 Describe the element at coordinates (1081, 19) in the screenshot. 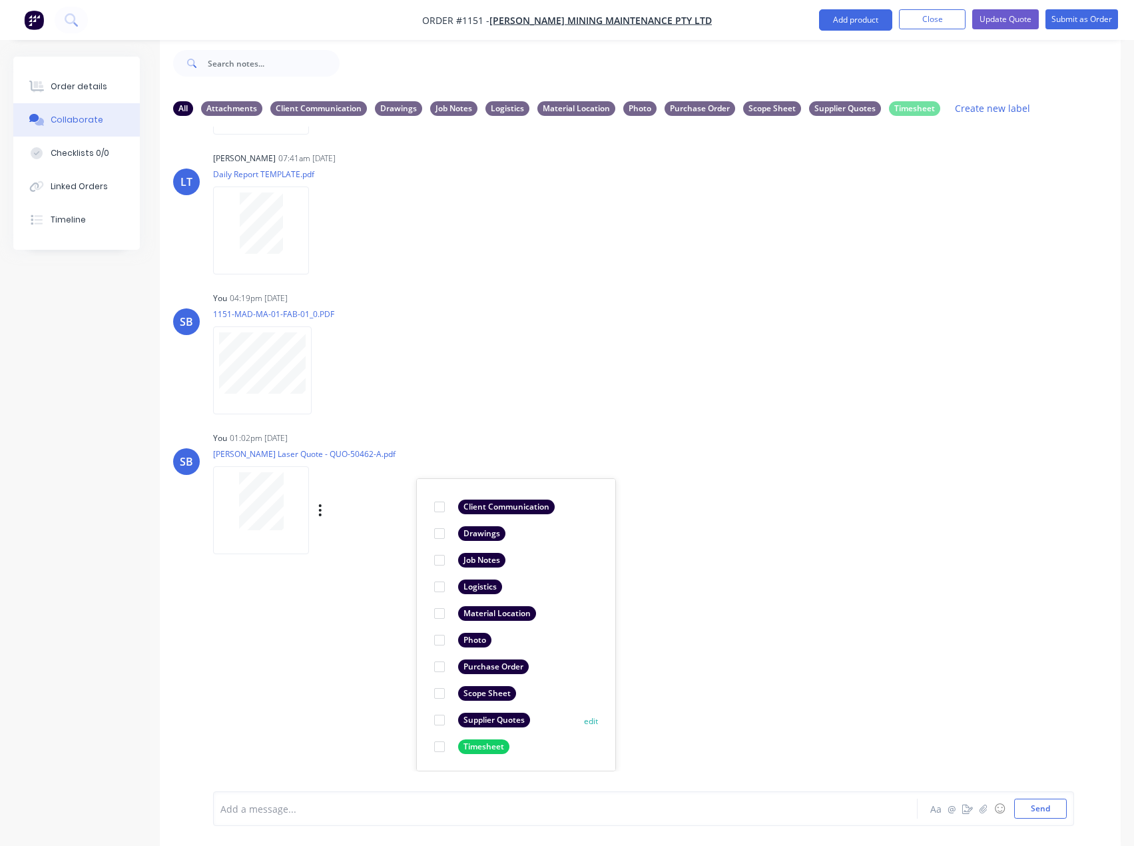

I see `button: Submit as Order` at that location.